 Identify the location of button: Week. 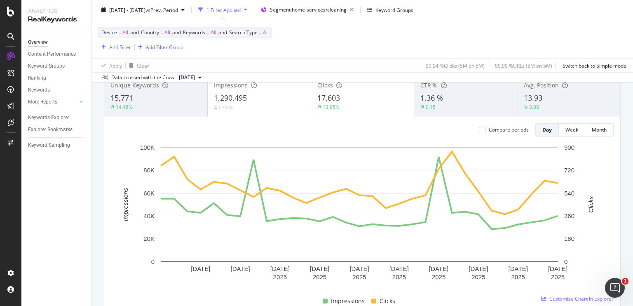
(572, 130).